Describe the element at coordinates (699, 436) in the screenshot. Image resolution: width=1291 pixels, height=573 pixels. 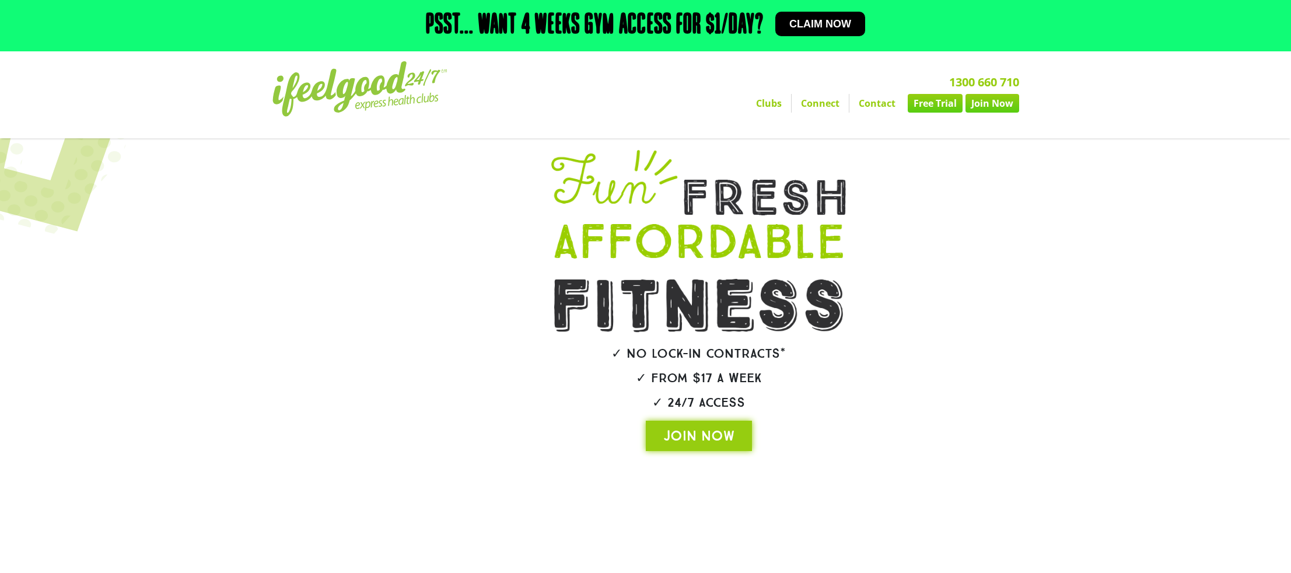
I see `span: JOIN NOW` at that location.